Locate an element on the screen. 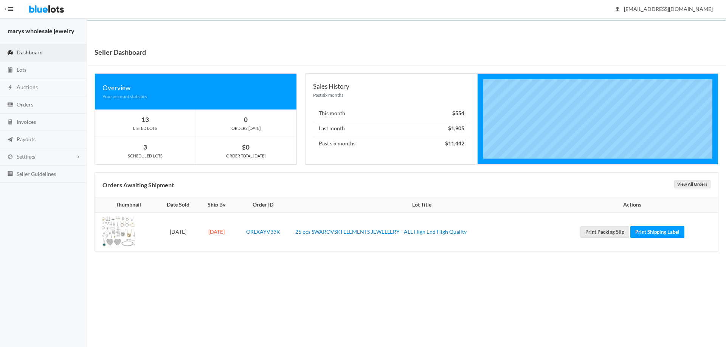 The image size is (726, 347). ion-icon: flash is located at coordinates (10, 88).